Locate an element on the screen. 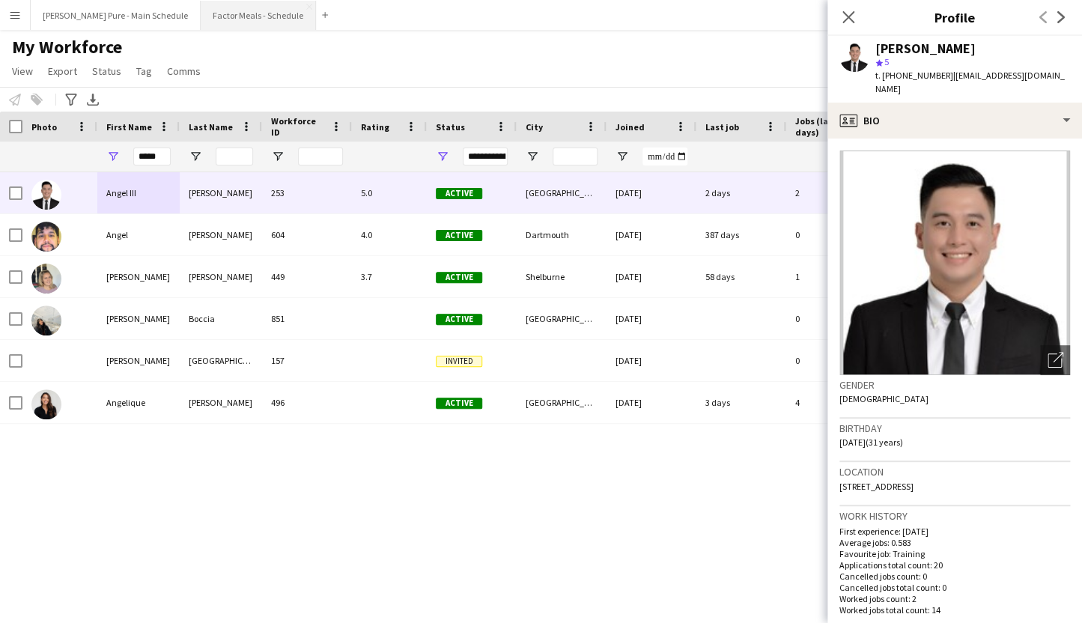 This screenshot has width=1082, height=623. div: 4 is located at coordinates (835, 402).